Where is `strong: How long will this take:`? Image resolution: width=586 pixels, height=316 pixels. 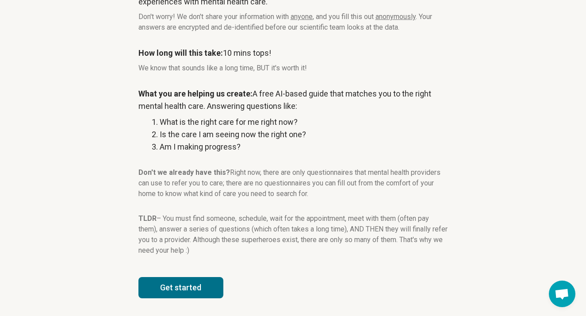
strong: How long will this take: is located at coordinates (180, 53).